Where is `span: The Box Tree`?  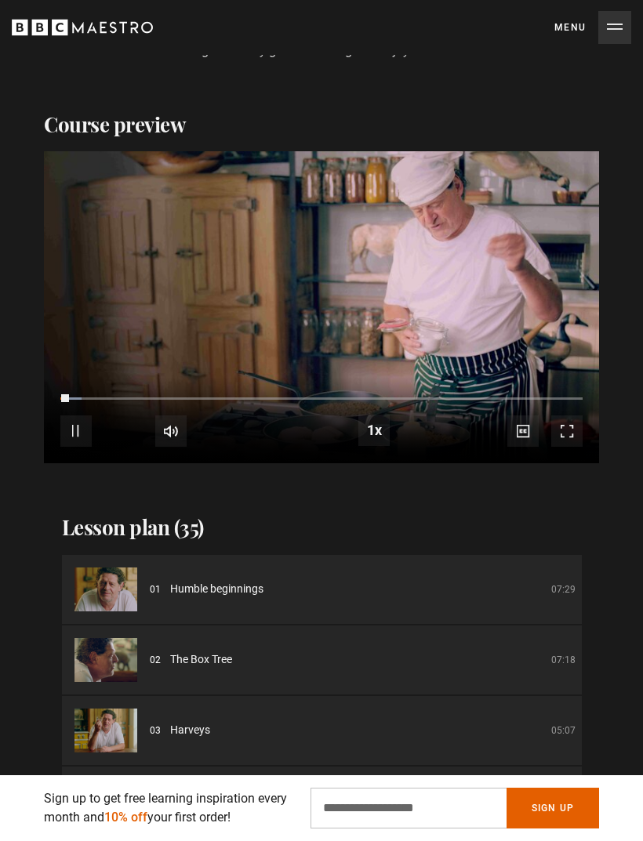
span: The Box Tree is located at coordinates (201, 659).